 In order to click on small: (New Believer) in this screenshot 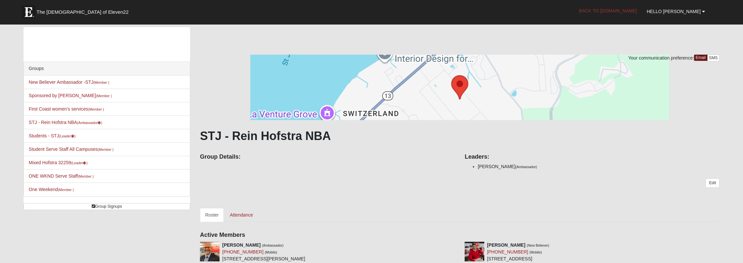, I will do `click(538, 245)`.